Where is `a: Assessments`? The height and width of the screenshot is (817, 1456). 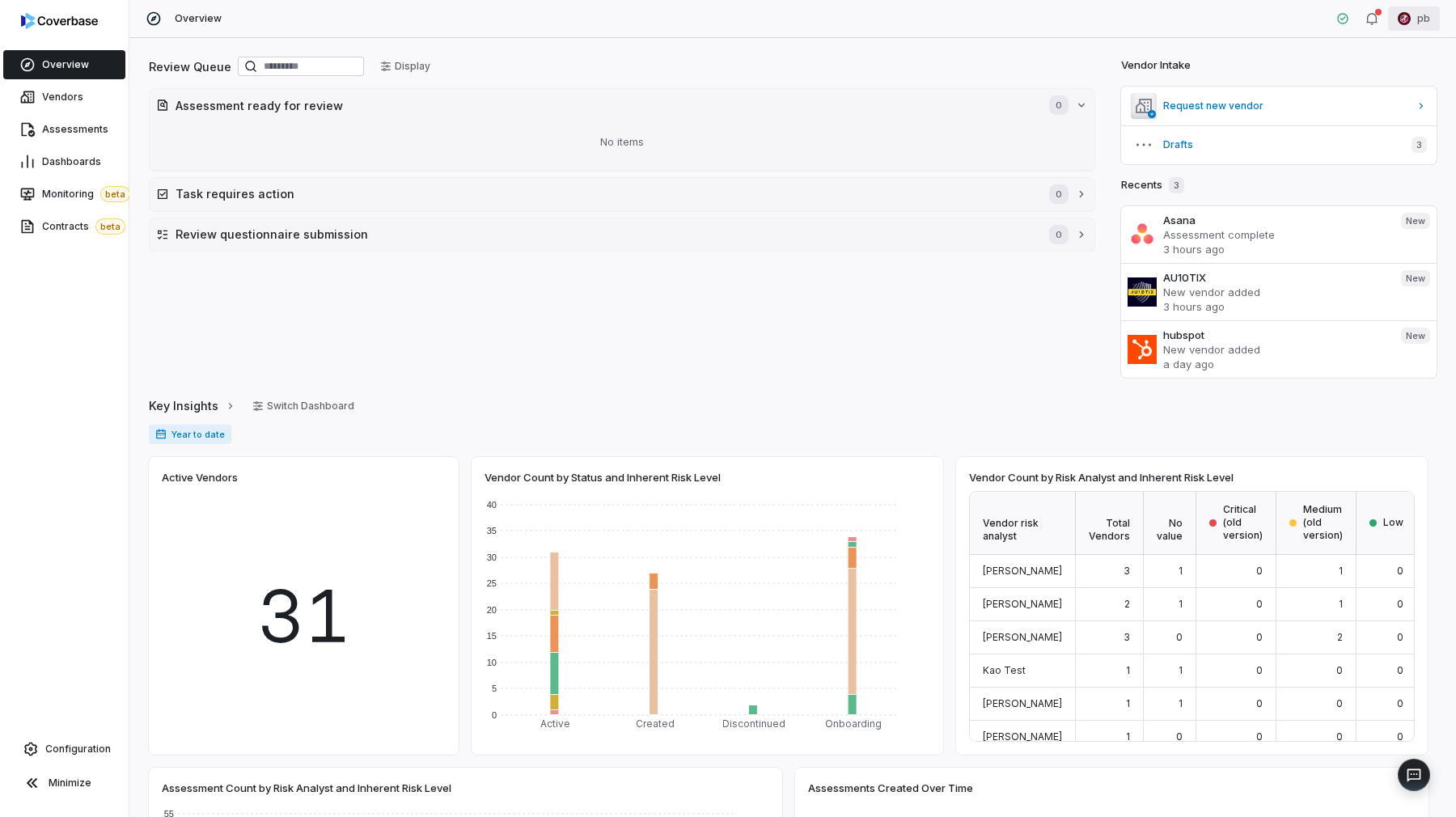
a: Assessments is located at coordinates (64, 129).